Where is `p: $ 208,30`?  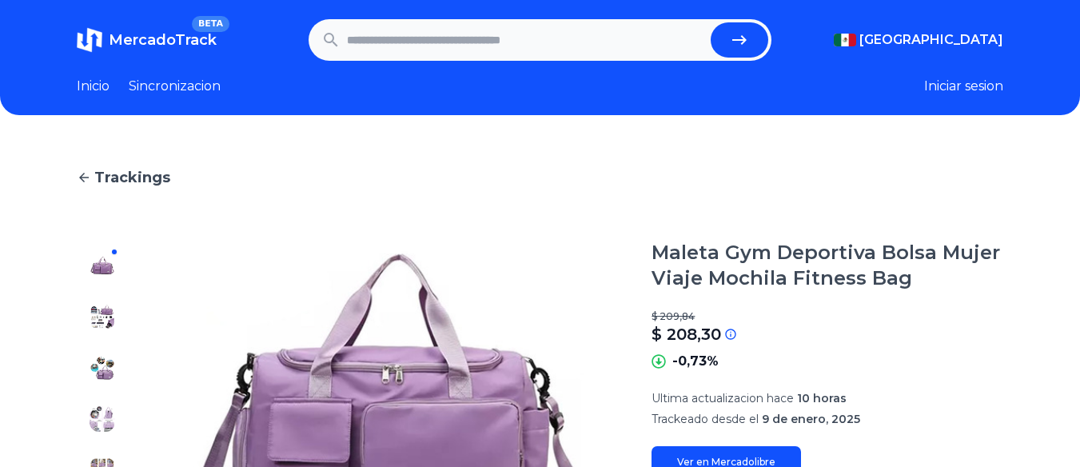
p: $ 208,30 is located at coordinates (686, 334).